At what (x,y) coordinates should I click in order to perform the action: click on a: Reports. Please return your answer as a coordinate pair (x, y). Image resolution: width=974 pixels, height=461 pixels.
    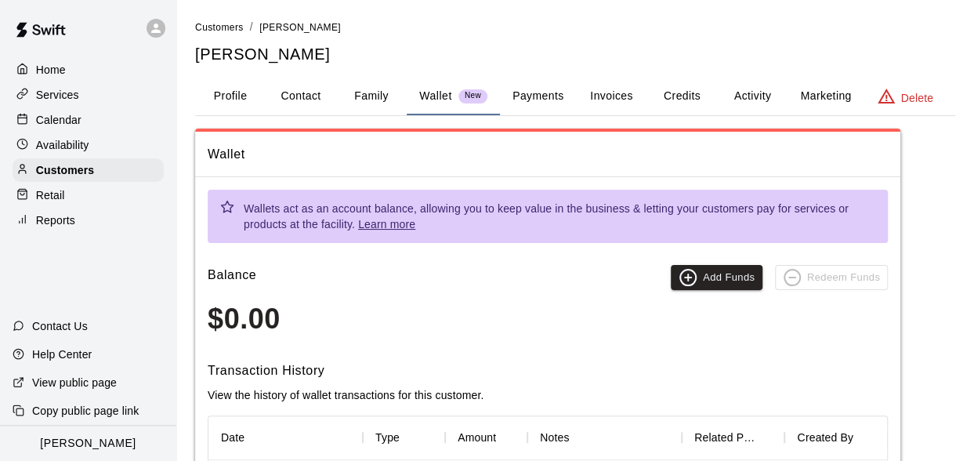
    Looking at the image, I should click on (88, 220).